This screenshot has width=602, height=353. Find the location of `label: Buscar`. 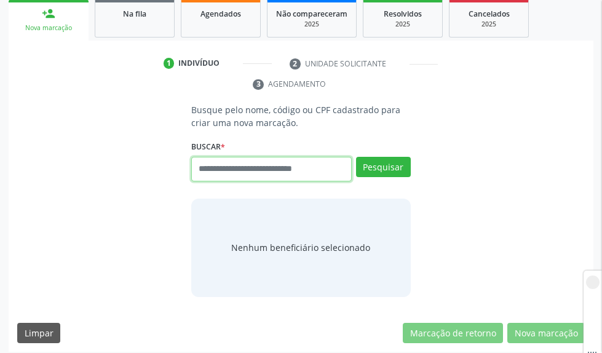

label: Buscar is located at coordinates (208, 147).